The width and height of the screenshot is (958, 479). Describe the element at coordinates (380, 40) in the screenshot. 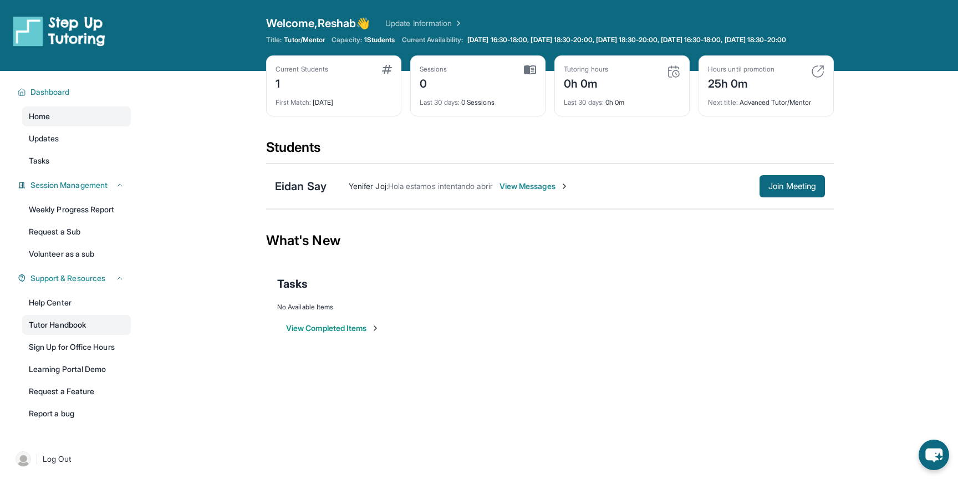

I see `span: 1 Students` at that location.